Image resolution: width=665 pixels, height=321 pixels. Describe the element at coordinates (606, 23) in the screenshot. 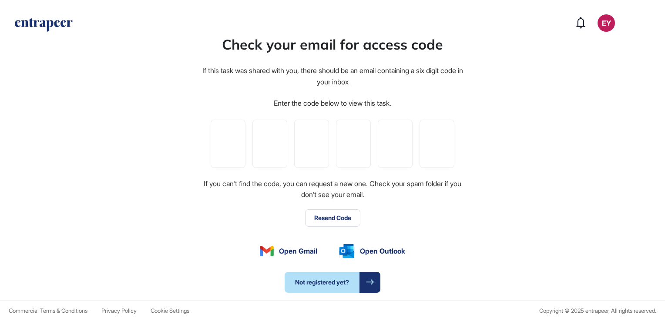

I see `div: EY` at that location.